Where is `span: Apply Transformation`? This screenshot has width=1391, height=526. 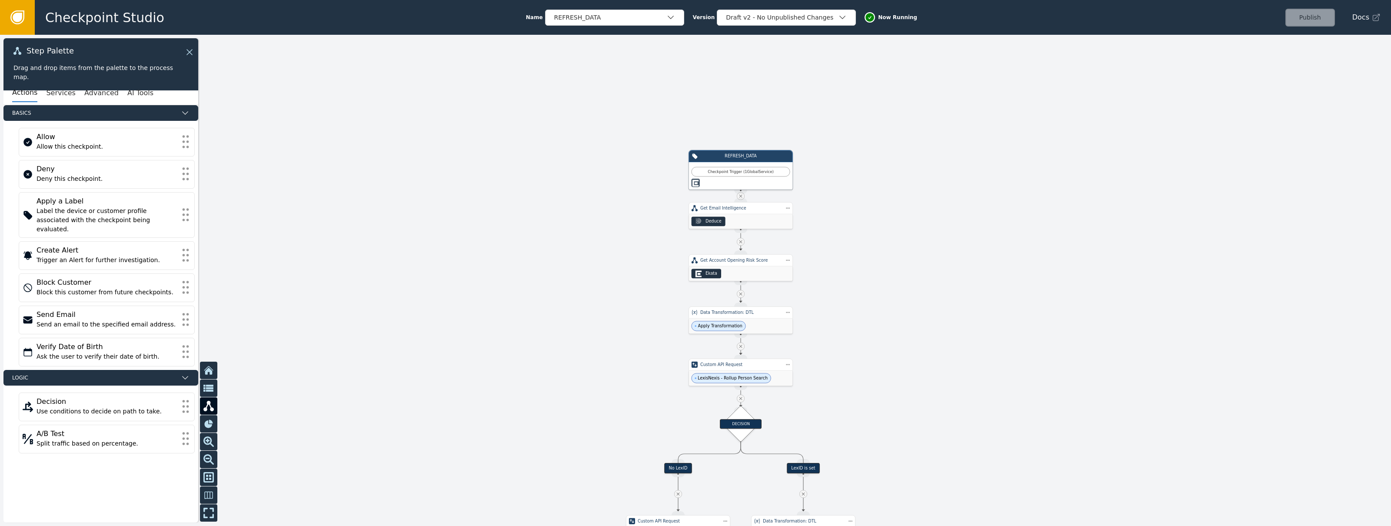
span: Apply Transformation is located at coordinates (720, 326).